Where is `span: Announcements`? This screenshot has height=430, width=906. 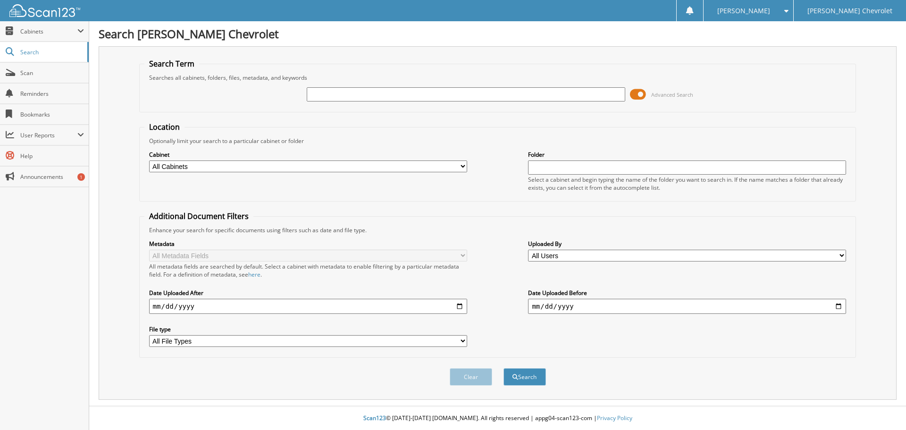 span: Announcements is located at coordinates (52, 177).